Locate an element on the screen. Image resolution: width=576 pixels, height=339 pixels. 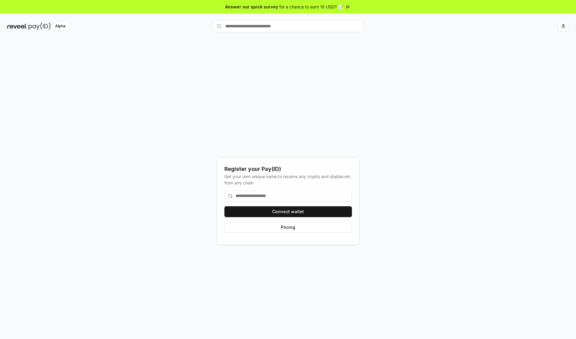
div: Register your Pay(ID) is located at coordinates (288, 169).